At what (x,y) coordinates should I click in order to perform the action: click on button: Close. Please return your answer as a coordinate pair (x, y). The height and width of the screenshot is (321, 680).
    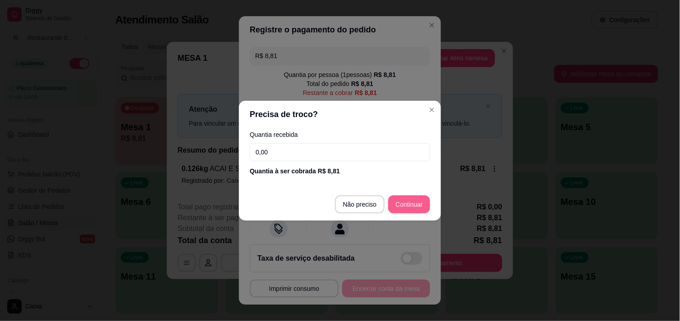
    Looking at the image, I should click on (432, 110).